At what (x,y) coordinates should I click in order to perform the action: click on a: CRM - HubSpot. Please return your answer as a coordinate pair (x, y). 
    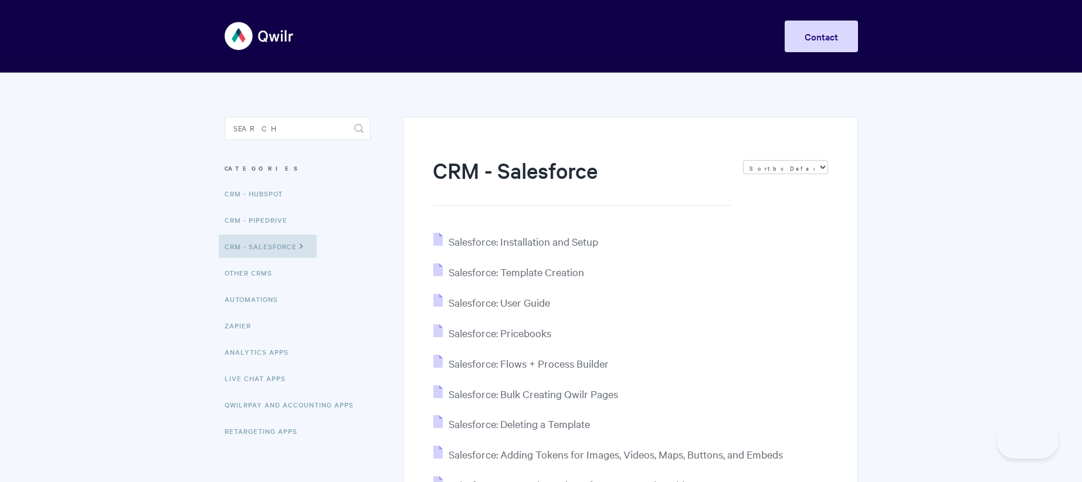
    Looking at the image, I should click on (258, 194).